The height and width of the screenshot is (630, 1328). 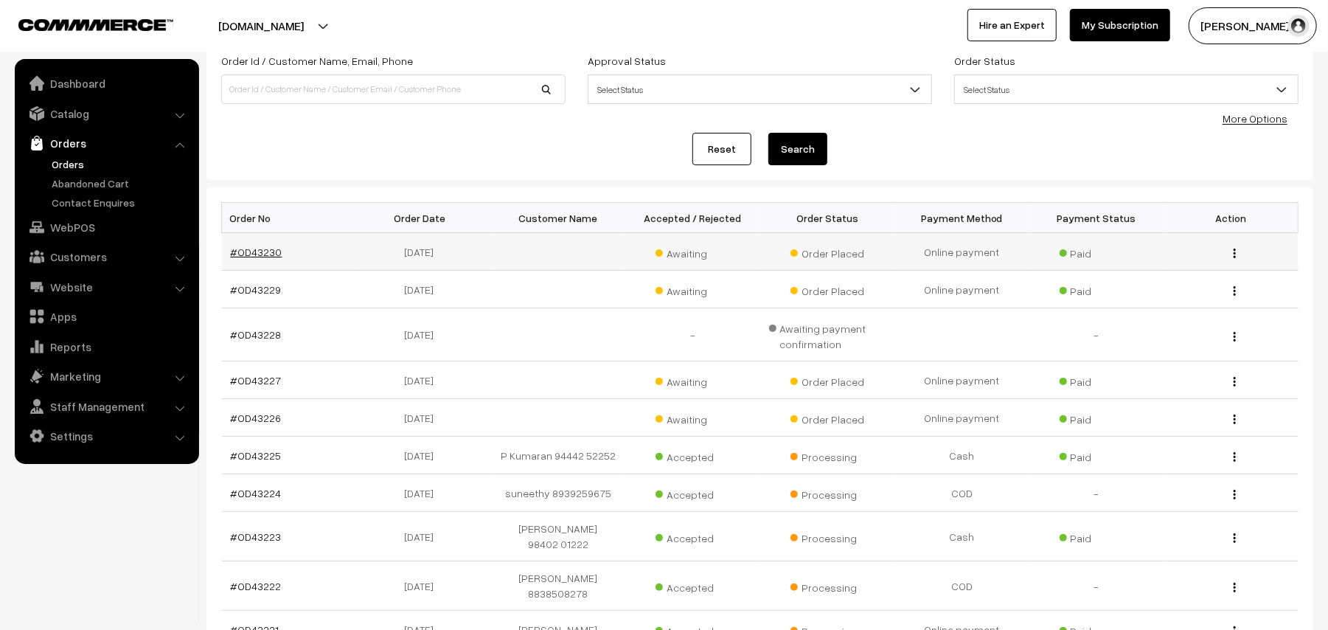 What do you see at coordinates (722, 149) in the screenshot?
I see `a: Reset` at bounding box center [722, 149].